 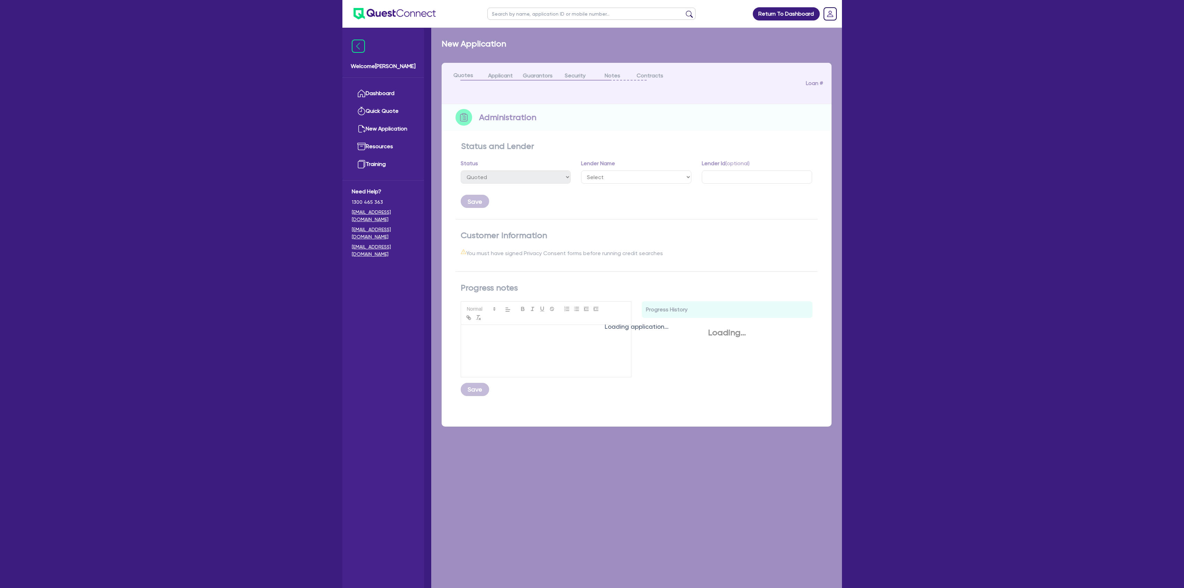 I want to click on div: Loading application..., so click(x=637, y=326).